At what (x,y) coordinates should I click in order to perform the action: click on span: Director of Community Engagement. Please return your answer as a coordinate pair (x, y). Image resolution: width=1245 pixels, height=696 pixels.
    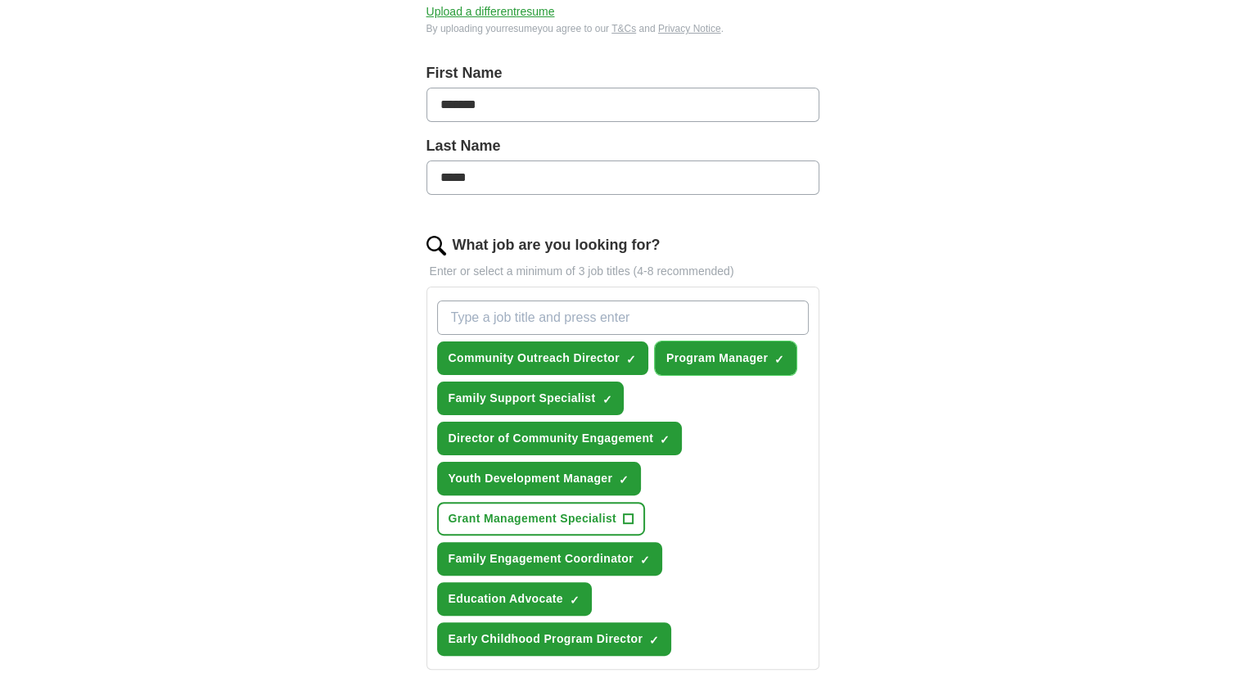
    Looking at the image, I should click on (551, 438).